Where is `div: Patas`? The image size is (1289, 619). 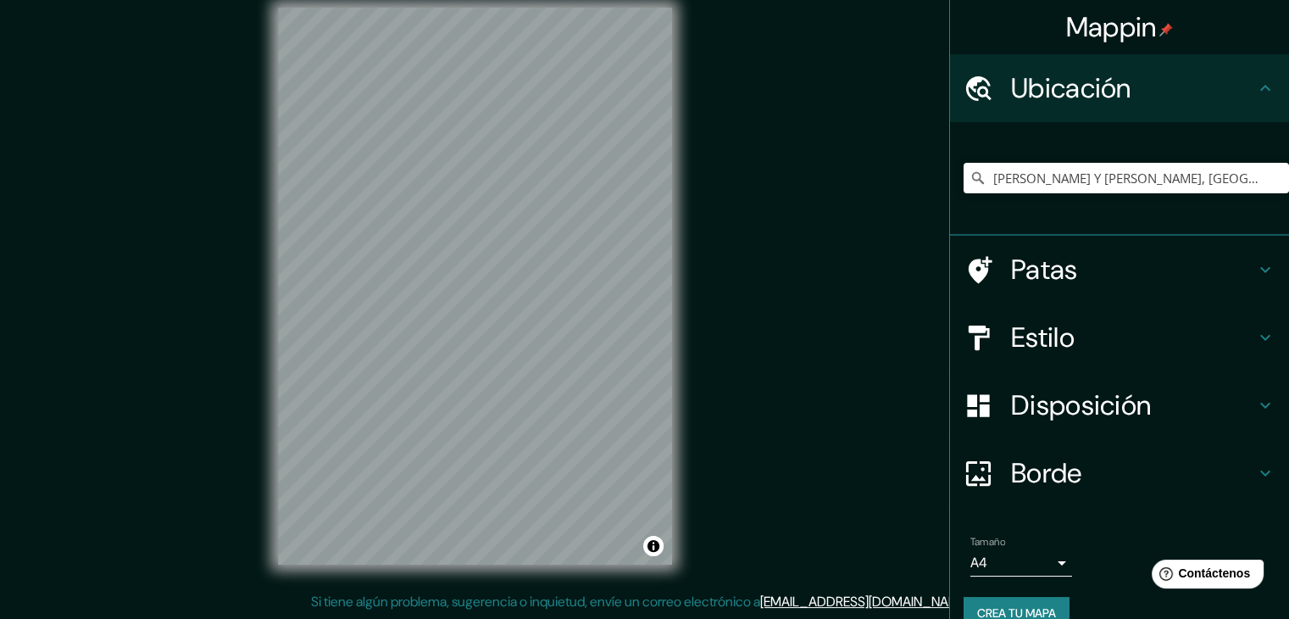
div: Patas is located at coordinates (1119, 269).